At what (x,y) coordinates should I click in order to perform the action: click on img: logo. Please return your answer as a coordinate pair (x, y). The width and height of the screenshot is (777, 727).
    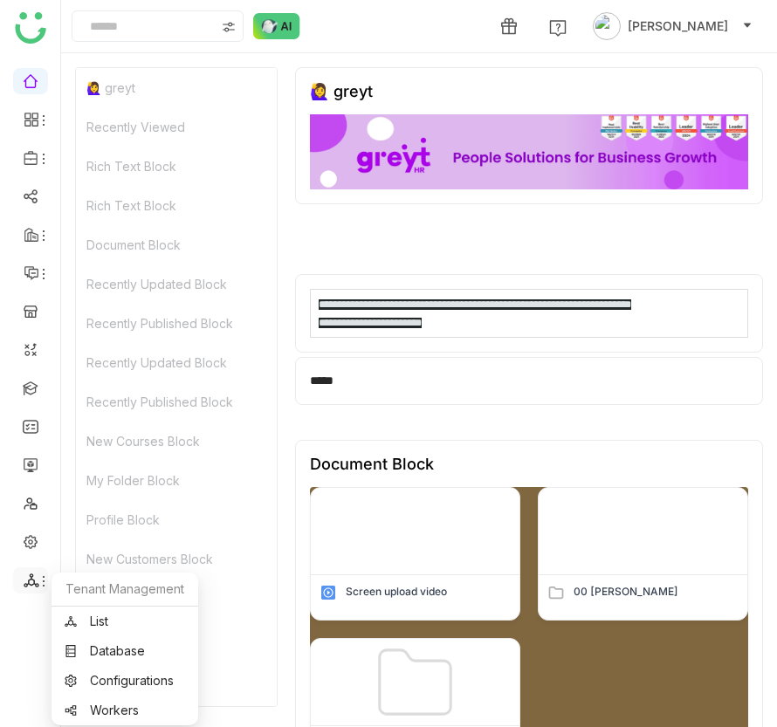
    Looking at the image, I should click on (31, 28).